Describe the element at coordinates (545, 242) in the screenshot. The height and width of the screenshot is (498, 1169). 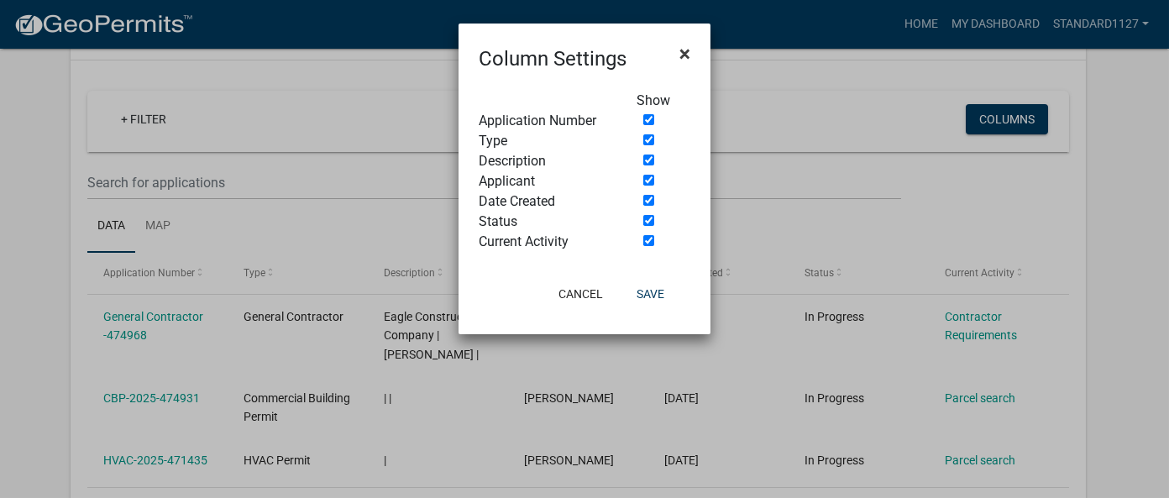
I see `div: Current Activity` at that location.